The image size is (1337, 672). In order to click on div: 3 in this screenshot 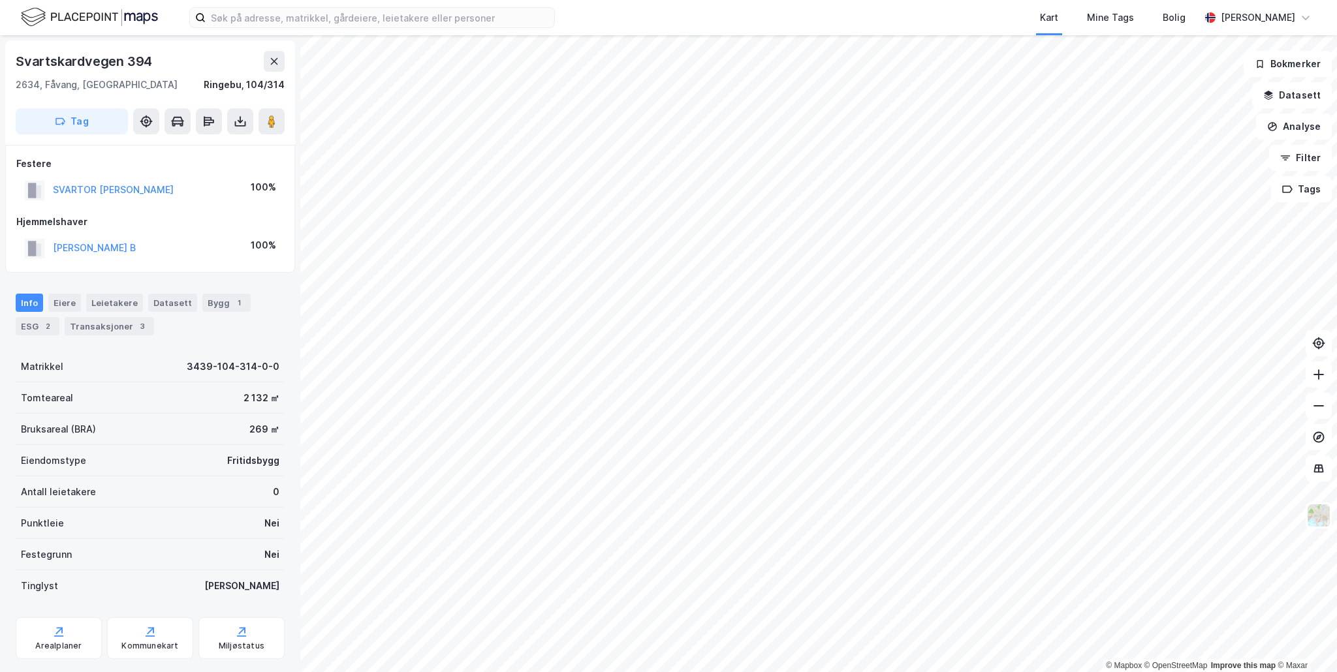, I will do `click(142, 326)`.